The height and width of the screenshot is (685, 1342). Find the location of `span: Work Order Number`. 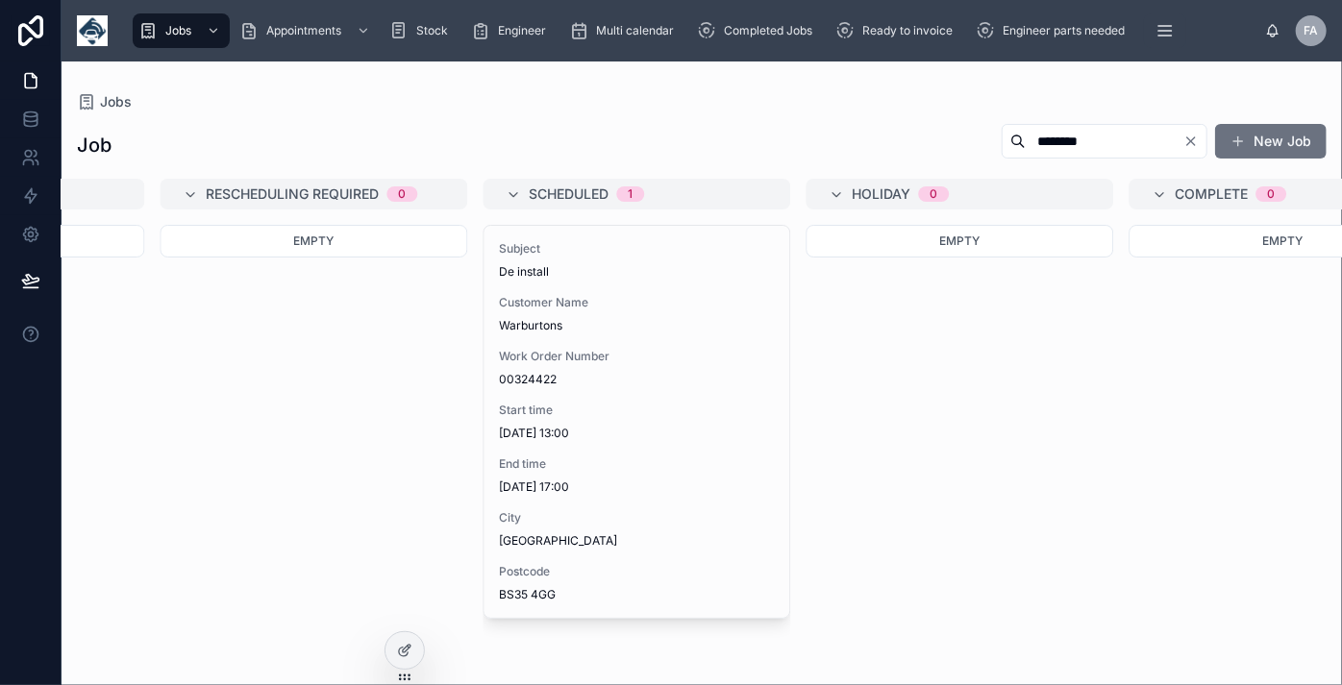

span: Work Order Number is located at coordinates (636, 357).